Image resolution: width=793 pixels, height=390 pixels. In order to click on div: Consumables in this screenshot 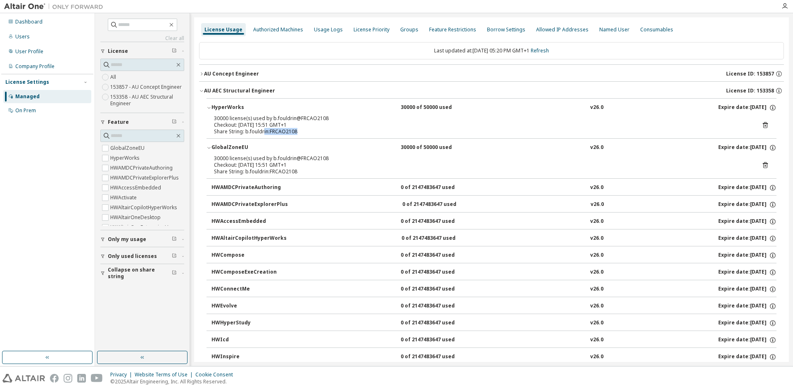, I will do `click(656, 30)`.